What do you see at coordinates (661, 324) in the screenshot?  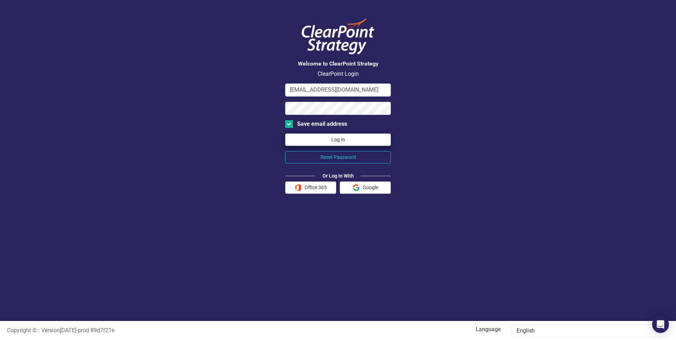 I see `div: Open Intercom Messenger` at bounding box center [661, 324].